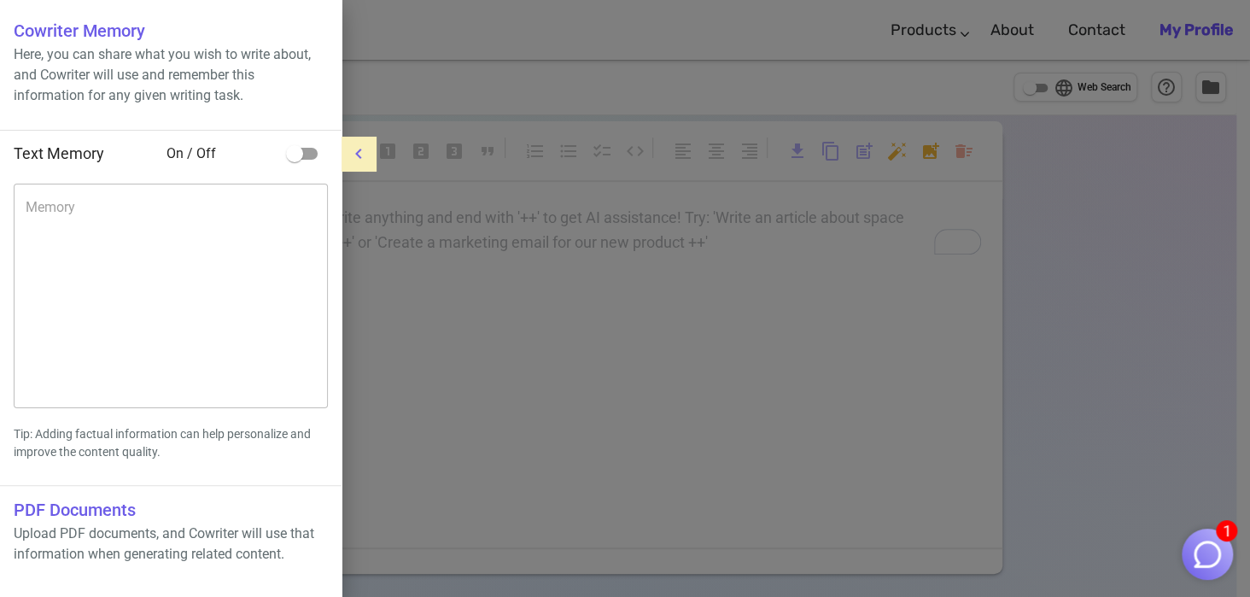 The height and width of the screenshot is (597, 1250). What do you see at coordinates (359, 154) in the screenshot?
I see `button: menu` at bounding box center [359, 154].